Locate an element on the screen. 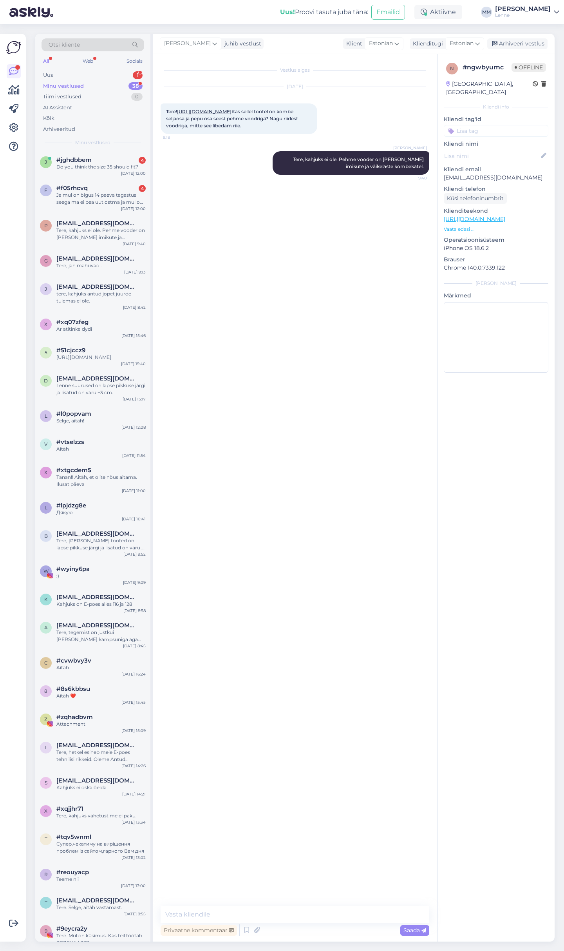 This screenshot has height=951, width=564. div: Tere, hetkel esineb meie E-poes tehnilisi rikkeid. Oleme Antud probleemist teadlikud ja proovime ... is located at coordinates (101, 756).